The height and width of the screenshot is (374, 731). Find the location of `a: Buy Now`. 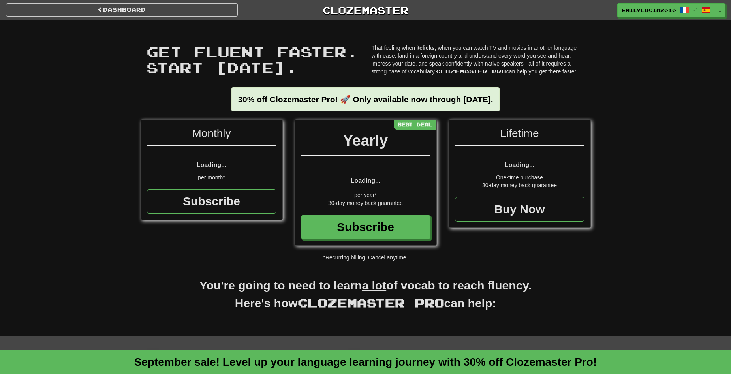

a: Buy Now is located at coordinates (519, 209).